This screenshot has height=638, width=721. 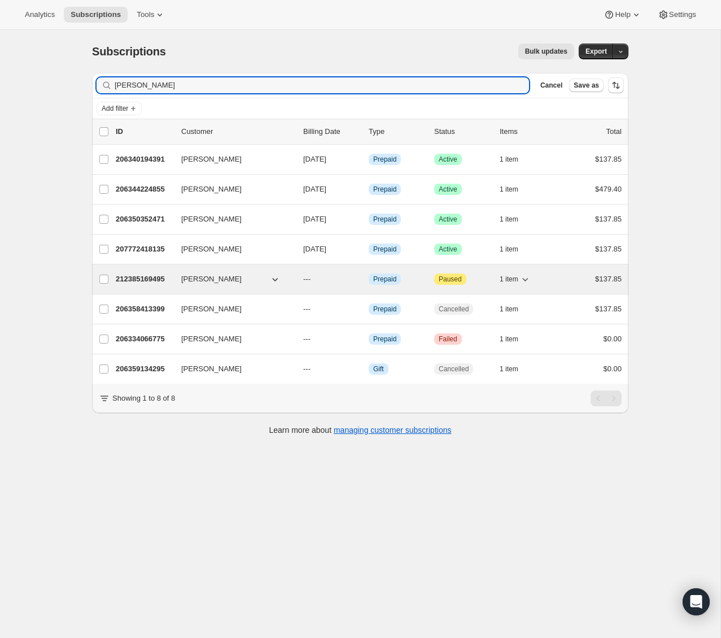 I want to click on button: Sort the results, so click(x=616, y=85).